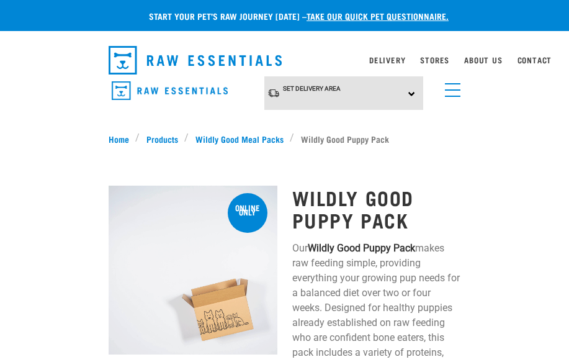 Image resolution: width=569 pixels, height=362 pixels. I want to click on img: van-moving.png, so click(274, 93).